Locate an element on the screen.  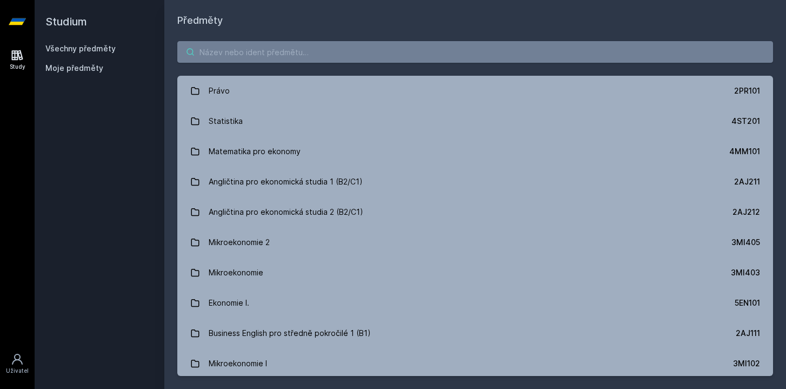
a: Mikroekonomie 2 3MI405 is located at coordinates (475, 242).